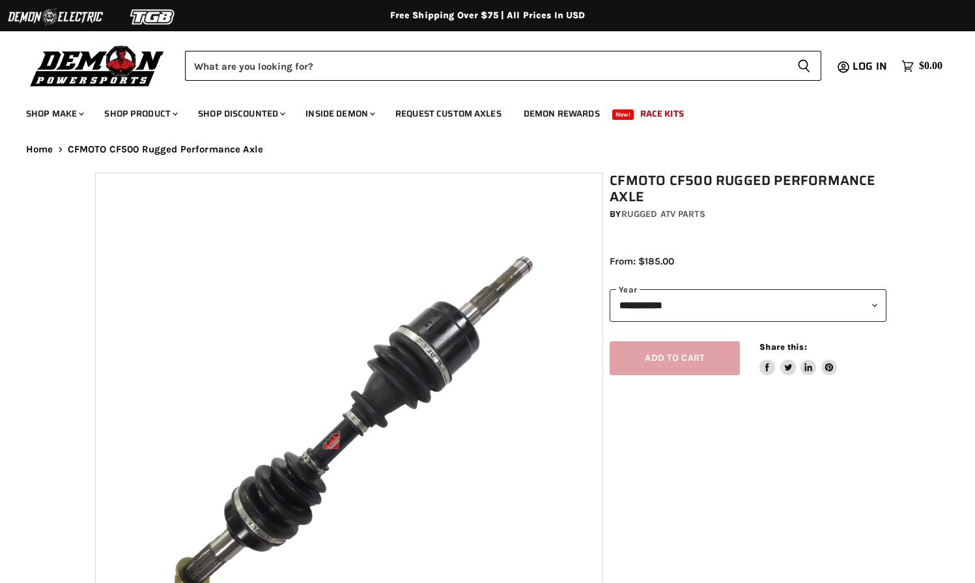  Describe the element at coordinates (623, 115) in the screenshot. I see `span: New!` at that location.